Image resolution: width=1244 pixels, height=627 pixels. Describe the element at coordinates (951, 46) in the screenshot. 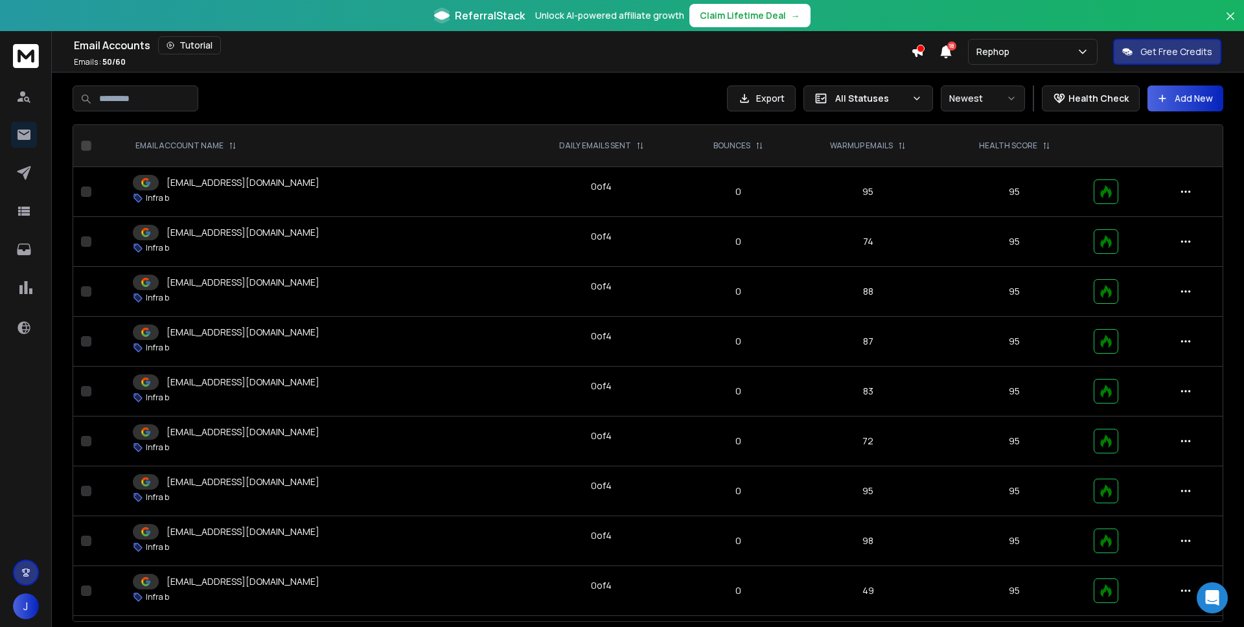

I see `span: 18` at that location.